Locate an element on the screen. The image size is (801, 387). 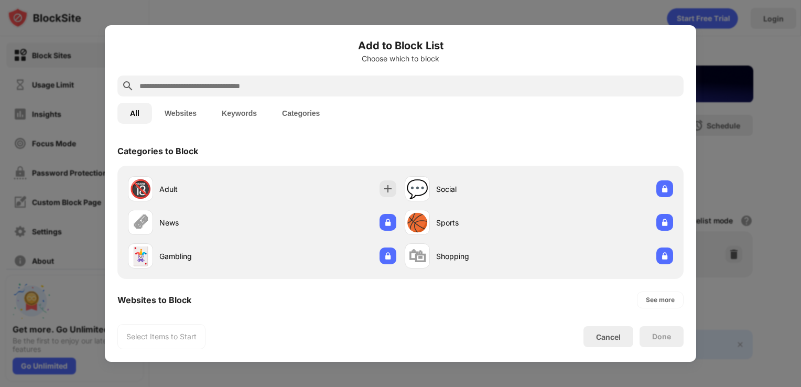
div: Done is located at coordinates (662, 337).